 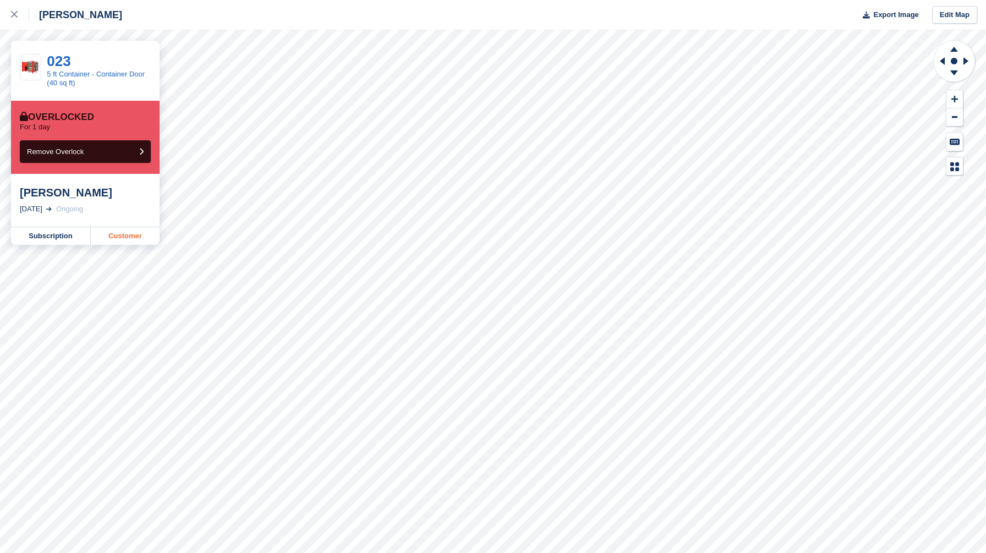 I want to click on a: 023, so click(x=58, y=61).